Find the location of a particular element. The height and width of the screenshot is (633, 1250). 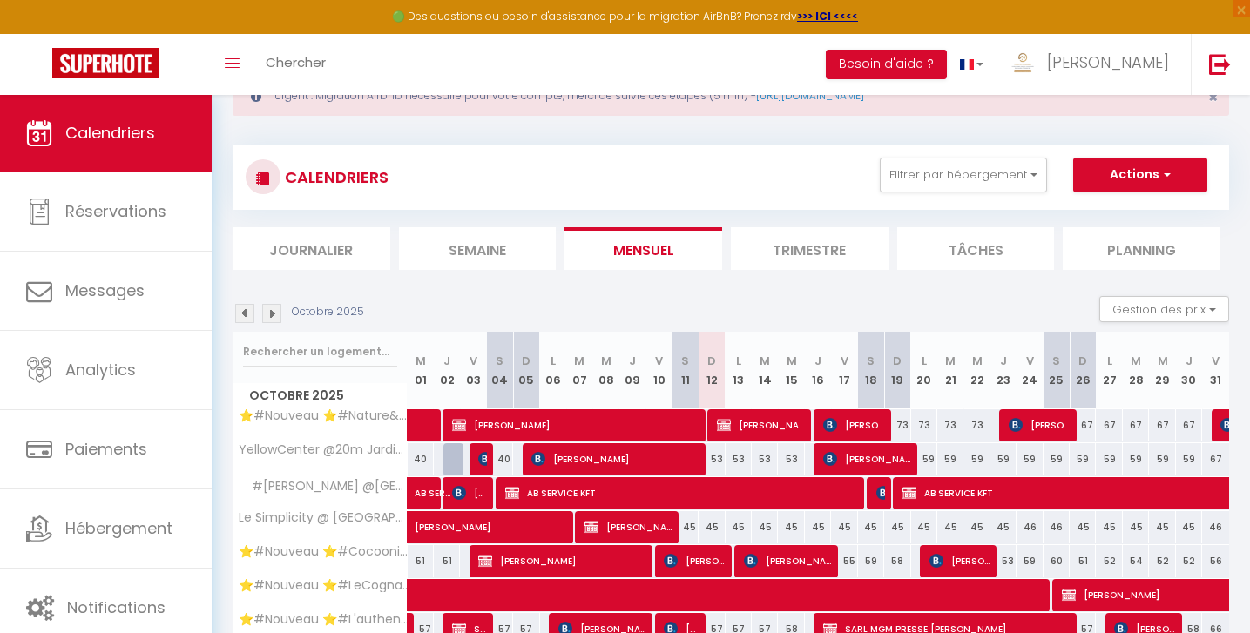

span: ⭐️#Nouveau ⭐️#L'authentique ⭐️#Biendormiracognac ⭐️ is located at coordinates (323, 619).